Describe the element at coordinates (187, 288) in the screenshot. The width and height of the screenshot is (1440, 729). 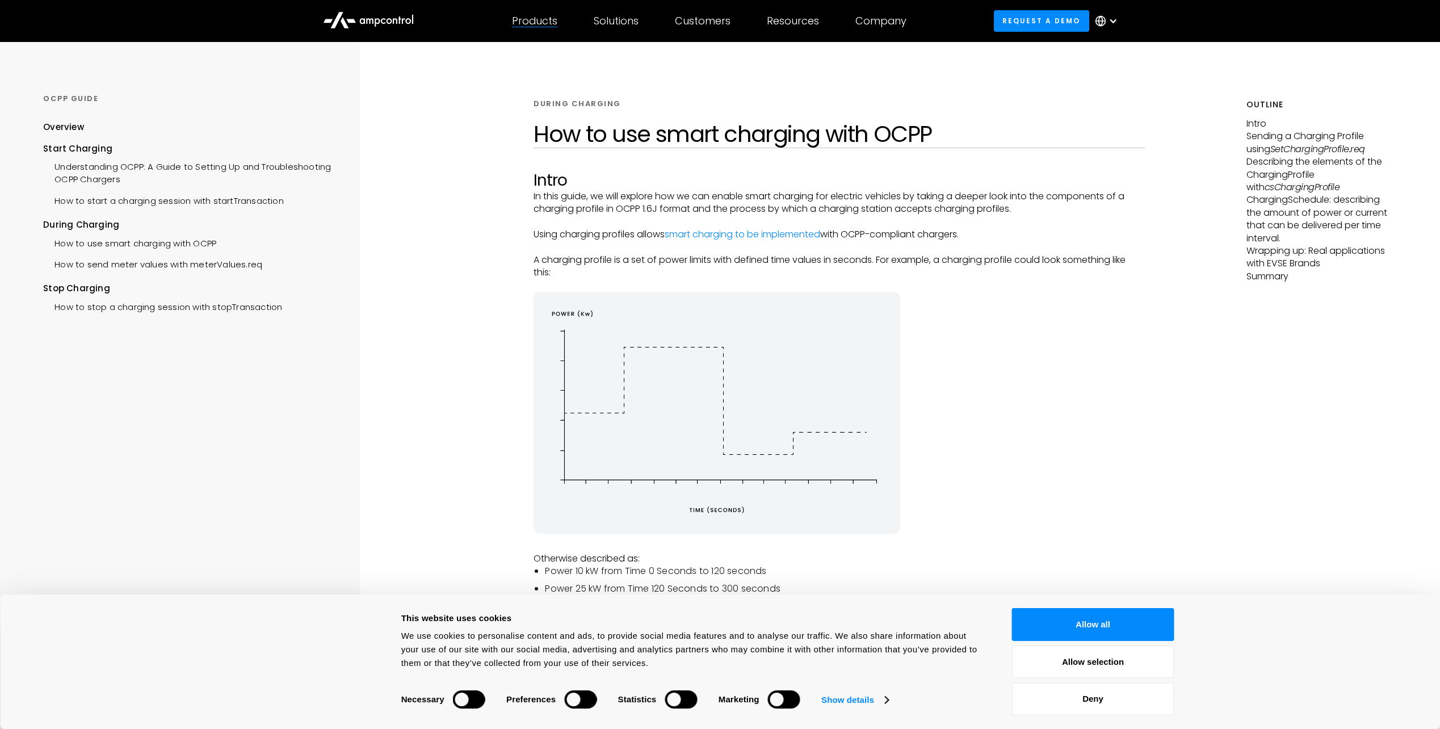
I see `div: Stop Charging` at that location.